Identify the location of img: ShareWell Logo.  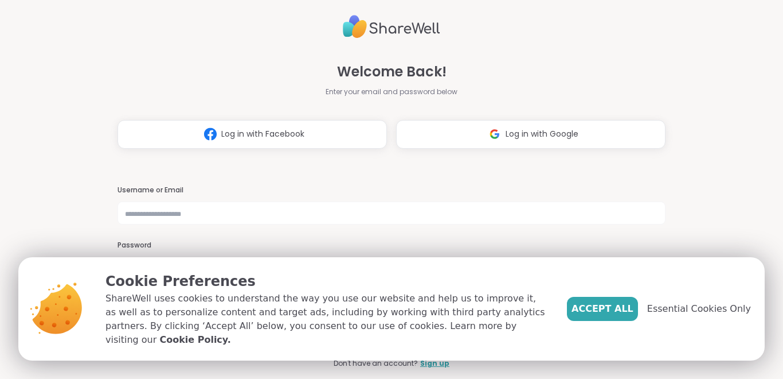
(392, 26).